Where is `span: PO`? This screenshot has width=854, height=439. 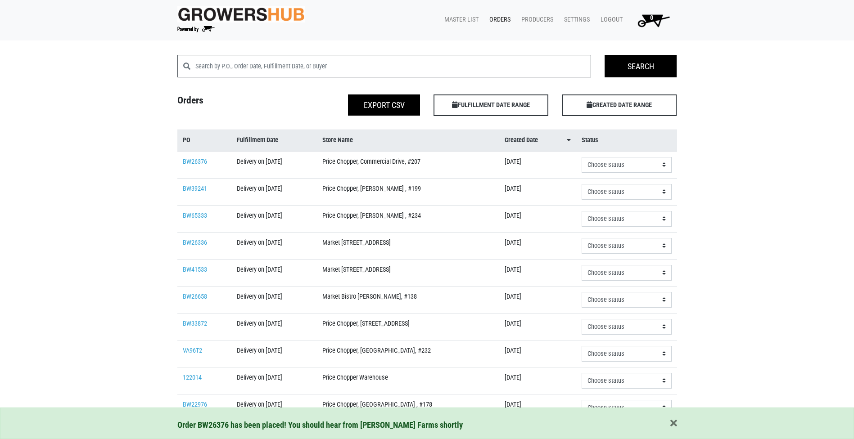
span: PO is located at coordinates (186, 140).